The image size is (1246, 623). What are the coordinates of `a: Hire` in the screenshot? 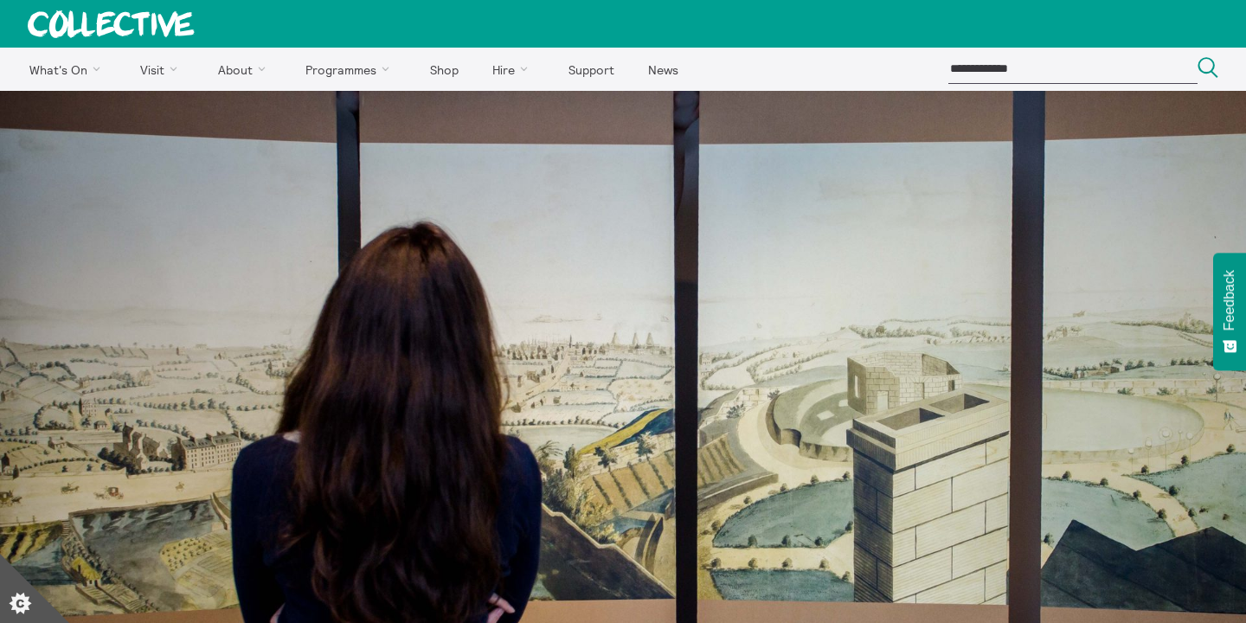 It's located at (514, 69).